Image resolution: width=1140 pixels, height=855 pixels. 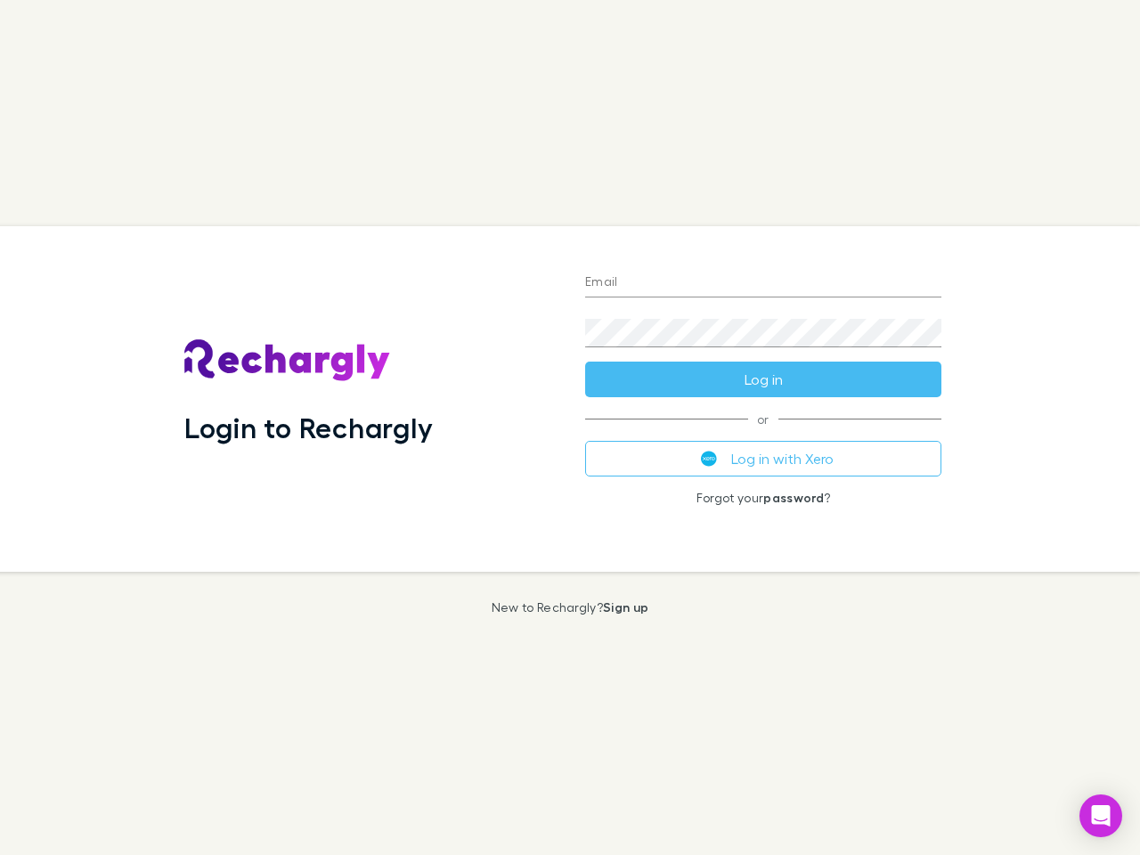 I want to click on p: New to Rechargly?, so click(x=570, y=608).